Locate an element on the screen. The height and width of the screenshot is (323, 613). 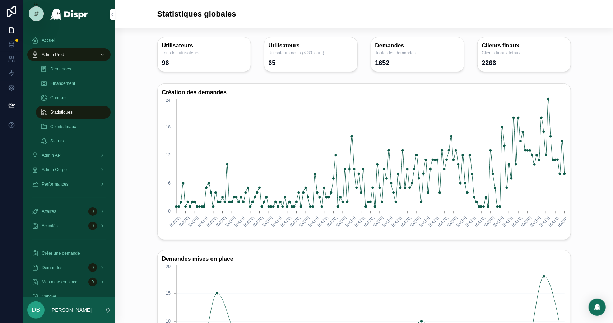
span: Admin Prod is located at coordinates (53, 55).